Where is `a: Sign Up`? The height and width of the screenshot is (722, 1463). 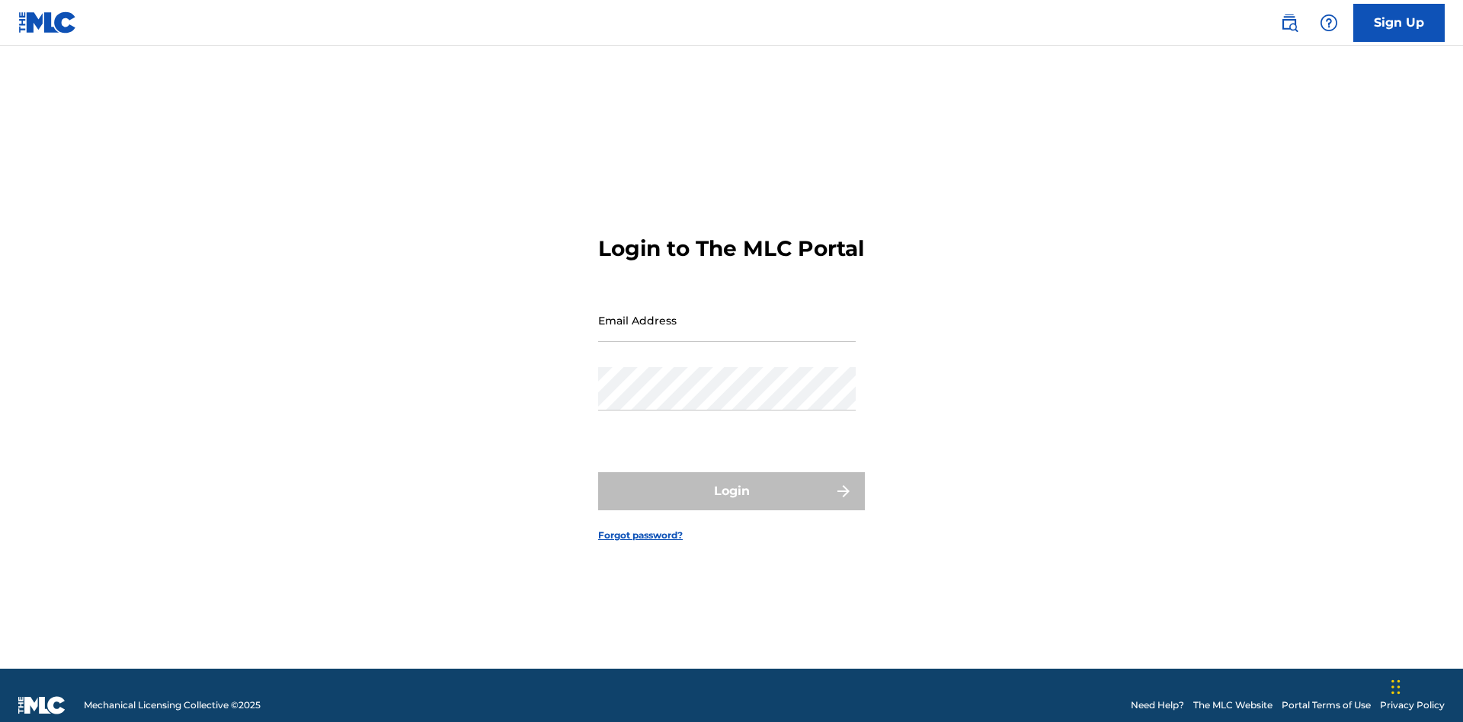
a: Sign Up is located at coordinates (1399, 23).